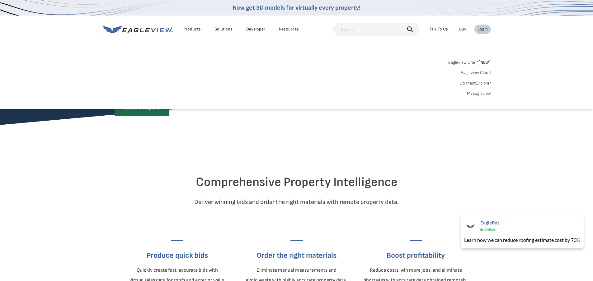  I want to click on span: EagleBot, so click(489, 223).